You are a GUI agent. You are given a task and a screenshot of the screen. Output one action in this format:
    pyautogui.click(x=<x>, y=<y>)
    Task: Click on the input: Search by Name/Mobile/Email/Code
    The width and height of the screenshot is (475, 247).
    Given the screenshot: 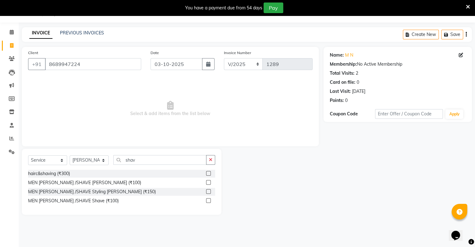 What is the action you would take?
    pyautogui.click(x=93, y=64)
    